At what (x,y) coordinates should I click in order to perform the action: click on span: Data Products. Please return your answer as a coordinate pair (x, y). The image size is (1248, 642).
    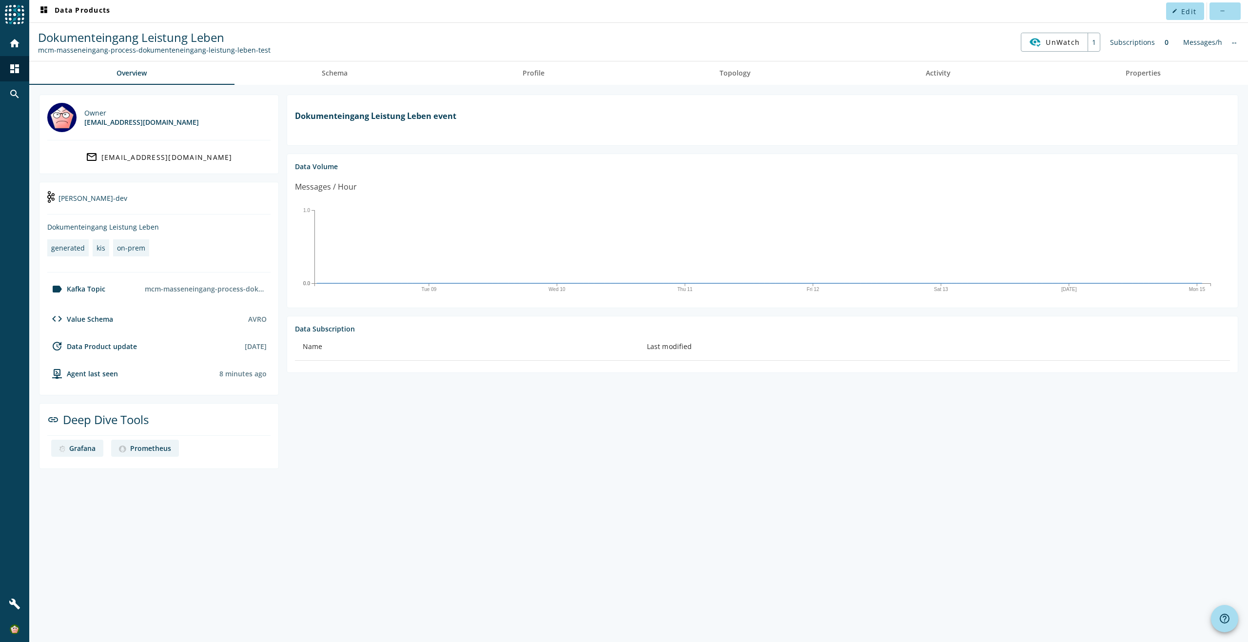
    Looking at the image, I should click on (74, 11).